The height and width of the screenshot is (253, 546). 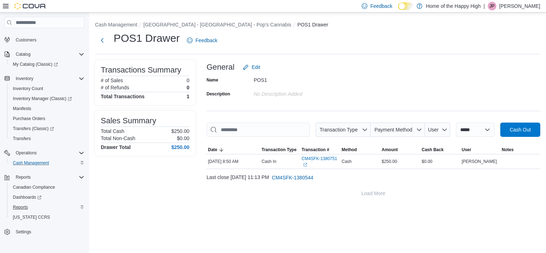 I want to click on button: Inventory, so click(x=44, y=79).